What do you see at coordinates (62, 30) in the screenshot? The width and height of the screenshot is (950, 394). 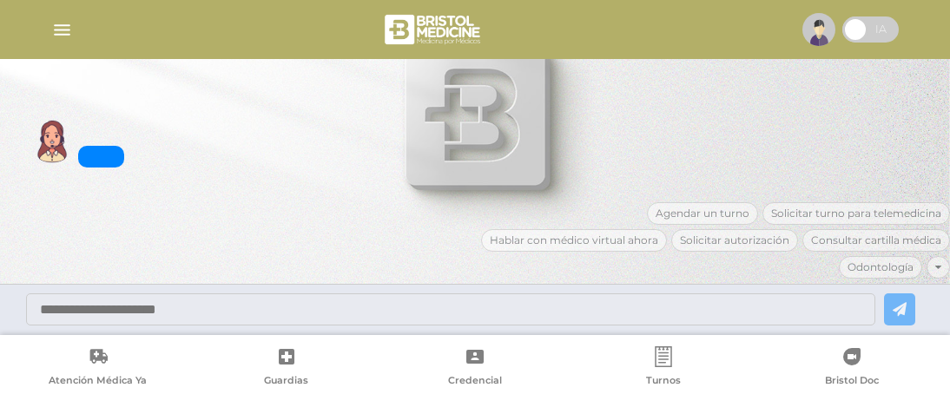 I see `img: Cober_menu-lines-white.svg` at bounding box center [62, 30].